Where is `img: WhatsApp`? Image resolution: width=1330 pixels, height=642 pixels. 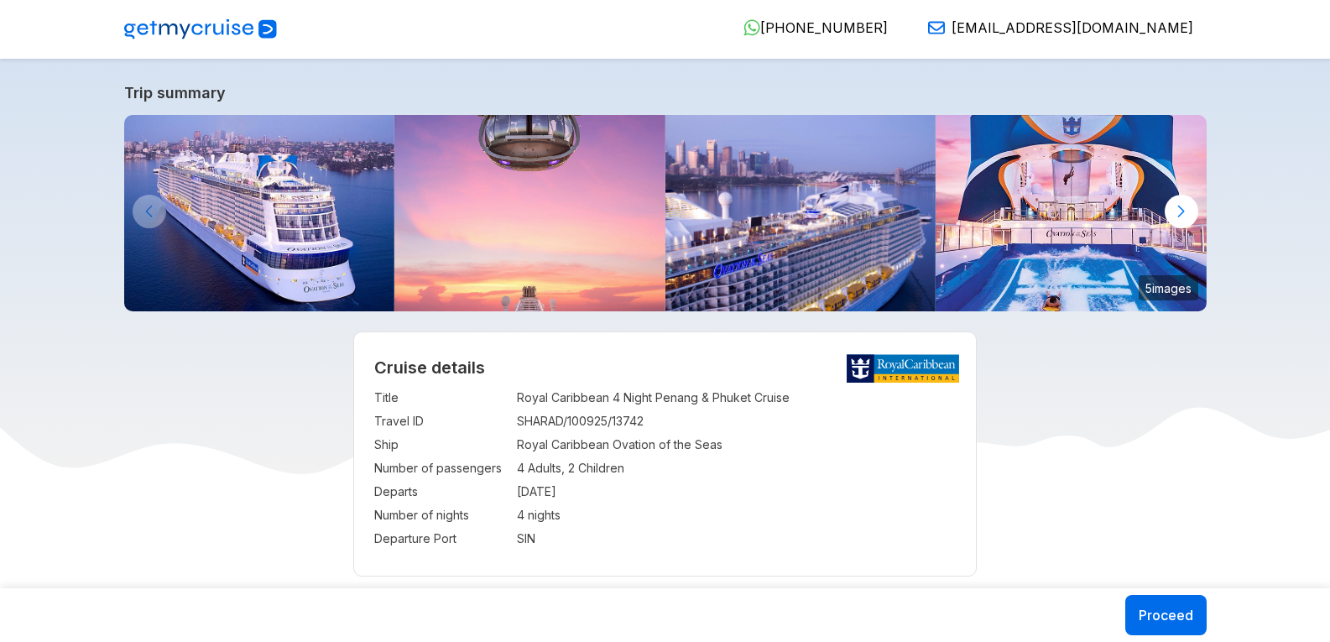
img: WhatsApp is located at coordinates (752, 28).